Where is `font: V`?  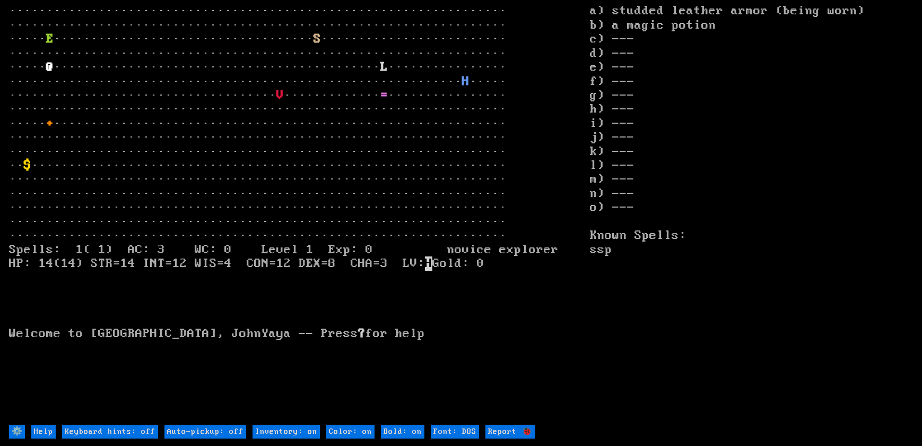
font: V is located at coordinates (280, 95).